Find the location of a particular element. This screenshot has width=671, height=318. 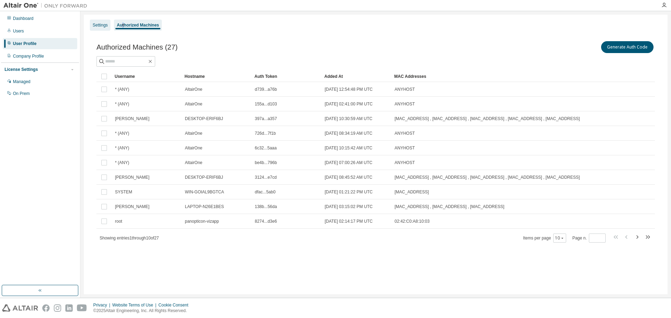

div: Cookie Consent is located at coordinates (175, 305).